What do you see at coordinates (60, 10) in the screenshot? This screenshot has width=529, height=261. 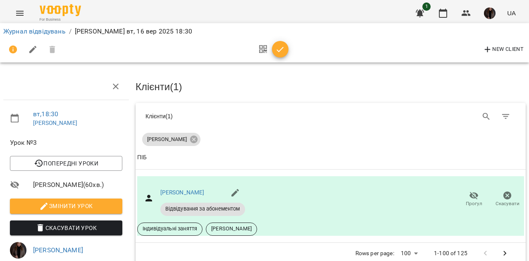 I see `img: Voopty Logo` at bounding box center [60, 10].